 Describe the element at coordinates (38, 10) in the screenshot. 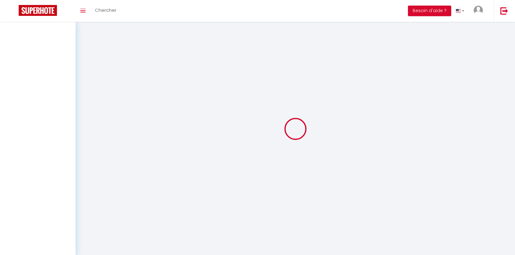

I see `img: Super Booking` at that location.